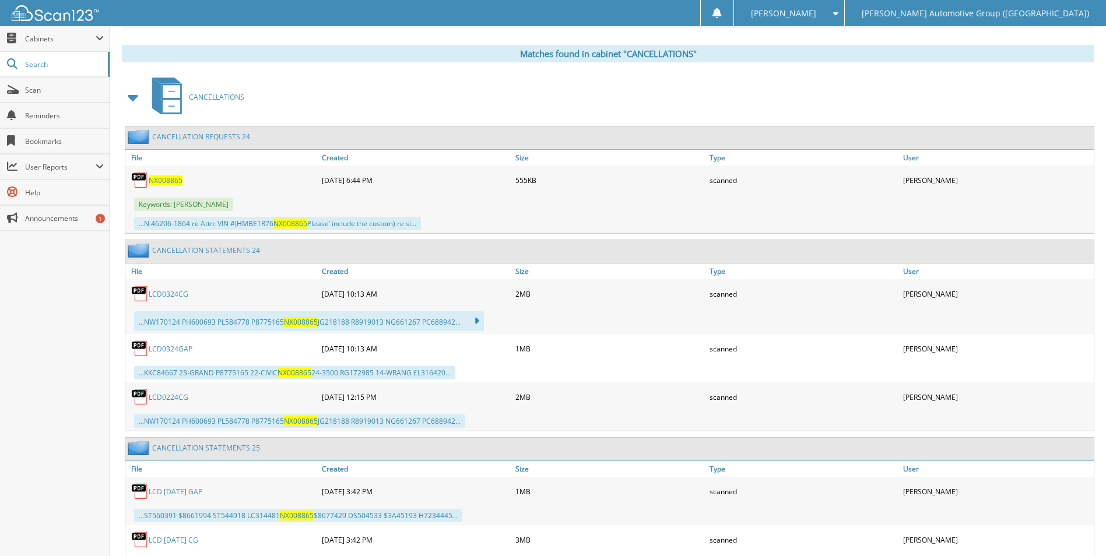 The height and width of the screenshot is (556, 1106). I want to click on a: LCD0324GAP, so click(170, 349).